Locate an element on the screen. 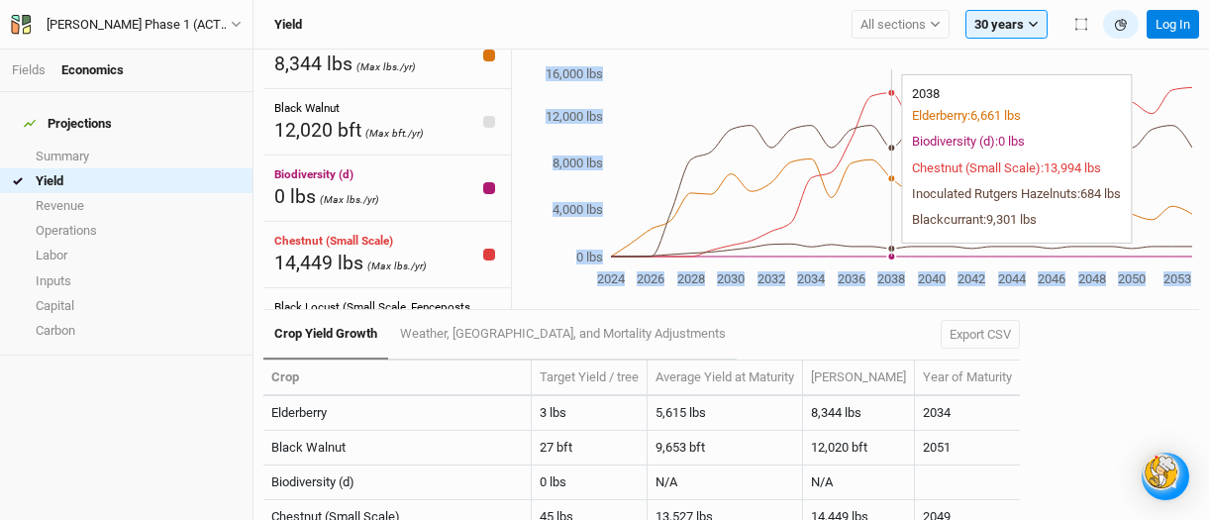 This screenshot has width=1209, height=520. h3: Yield is located at coordinates (288, 25).